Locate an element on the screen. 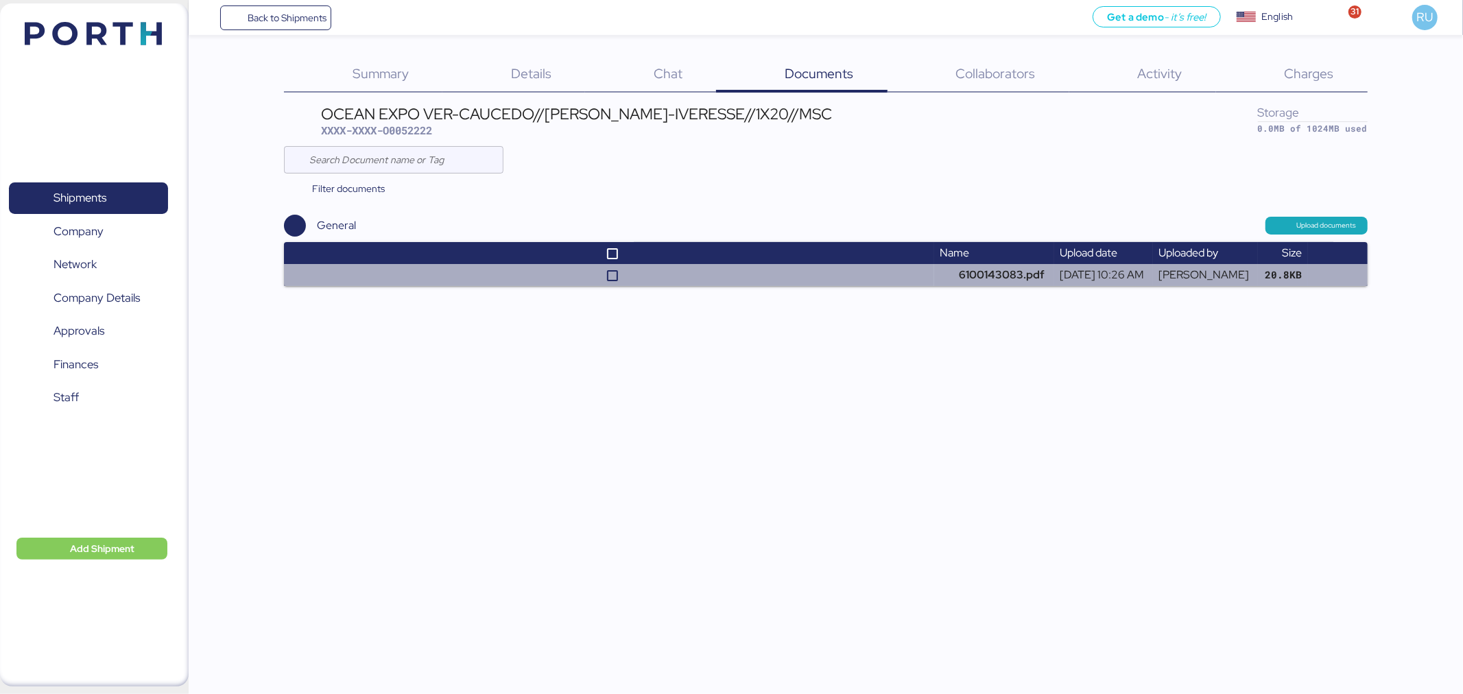 The width and height of the screenshot is (1463, 694). a: Finances is located at coordinates (88, 365).